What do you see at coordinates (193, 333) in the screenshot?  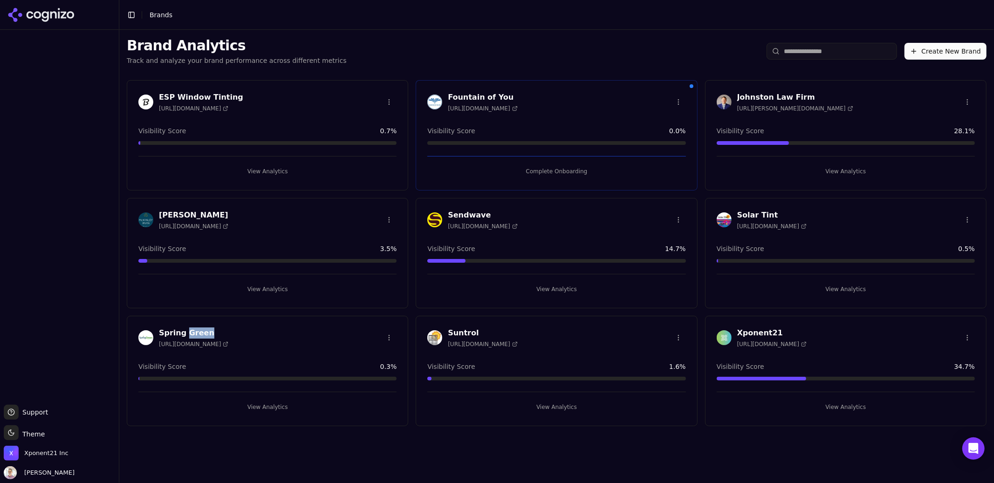 I see `h3: Spring Green` at bounding box center [193, 333].